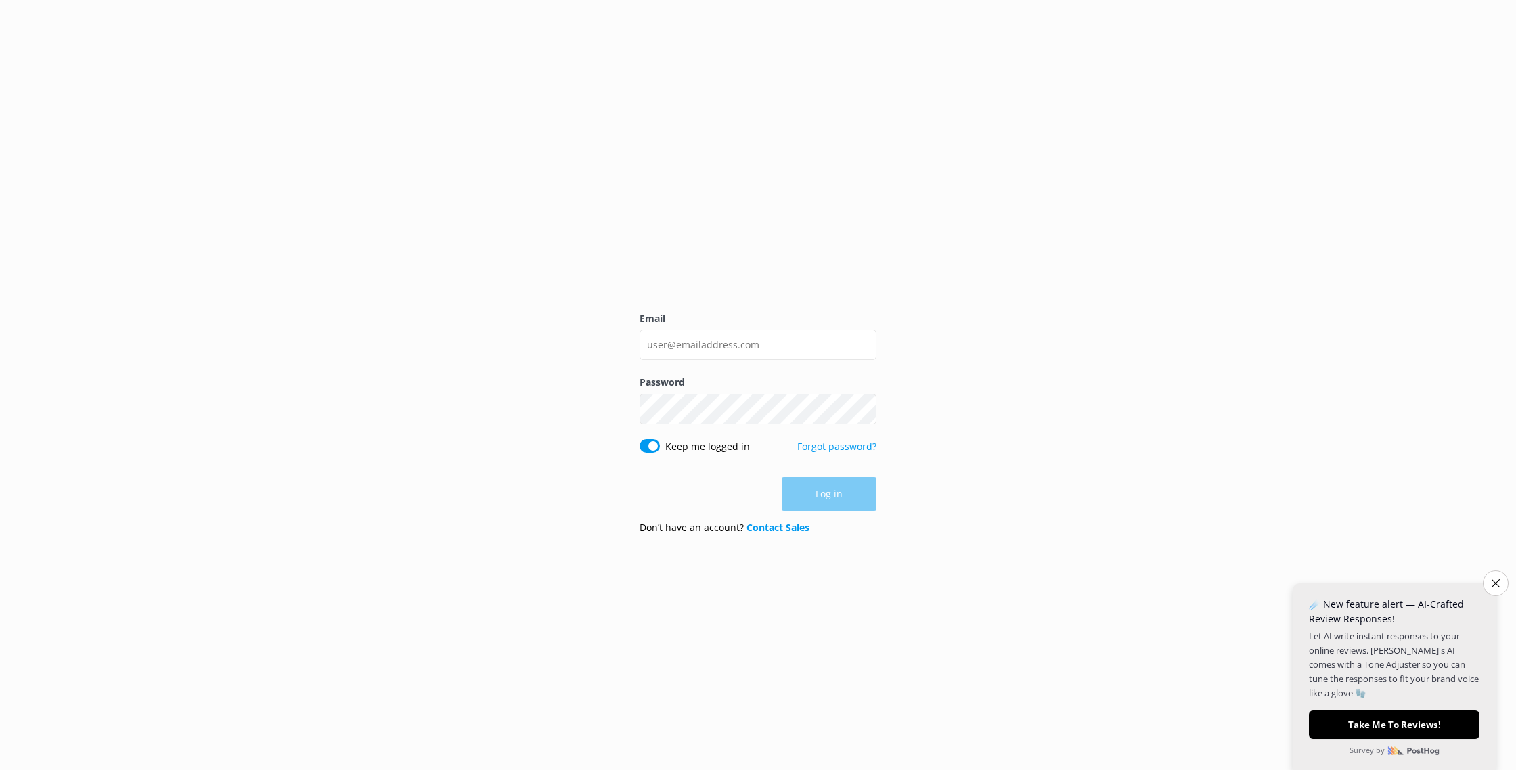 Image resolution: width=1516 pixels, height=770 pixels. What do you see at coordinates (836, 446) in the screenshot?
I see `a: Forgot password?` at bounding box center [836, 446].